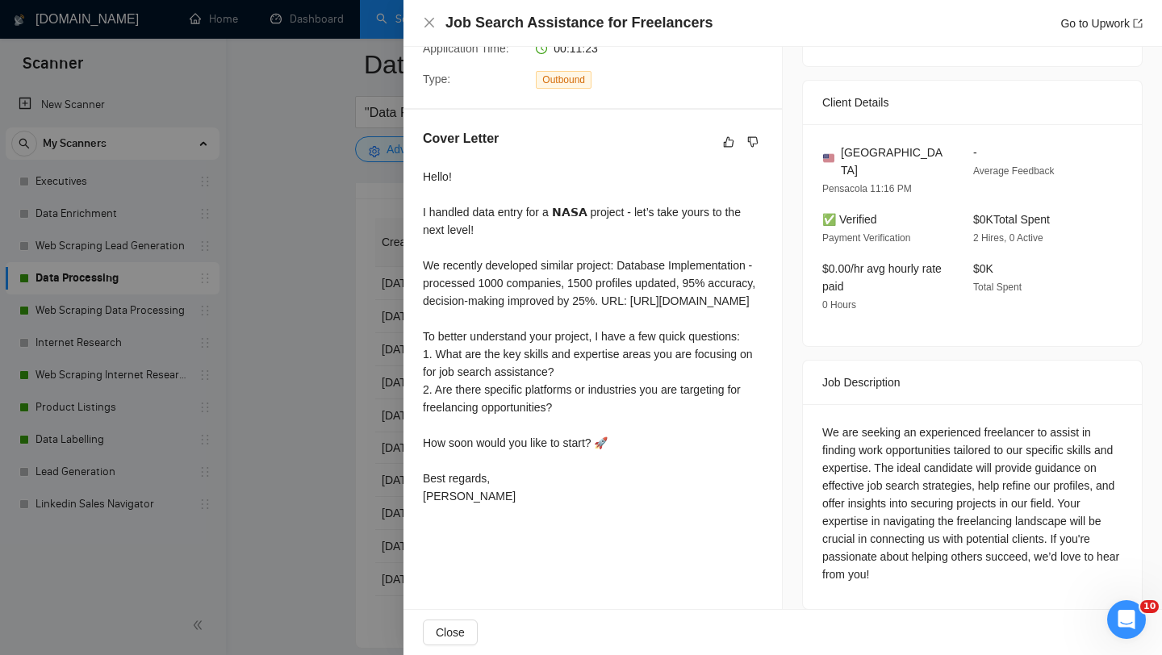 Image resolution: width=1162 pixels, height=655 pixels. I want to click on span: close, so click(429, 23).